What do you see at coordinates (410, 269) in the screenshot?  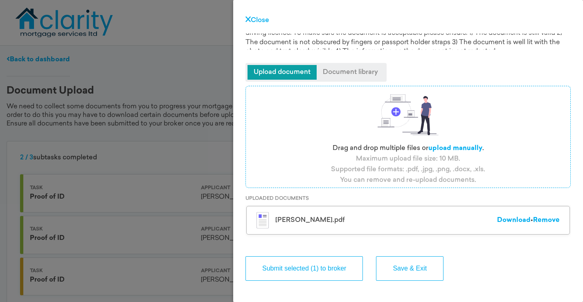 I see `button: Save & Exit` at bounding box center [410, 269].